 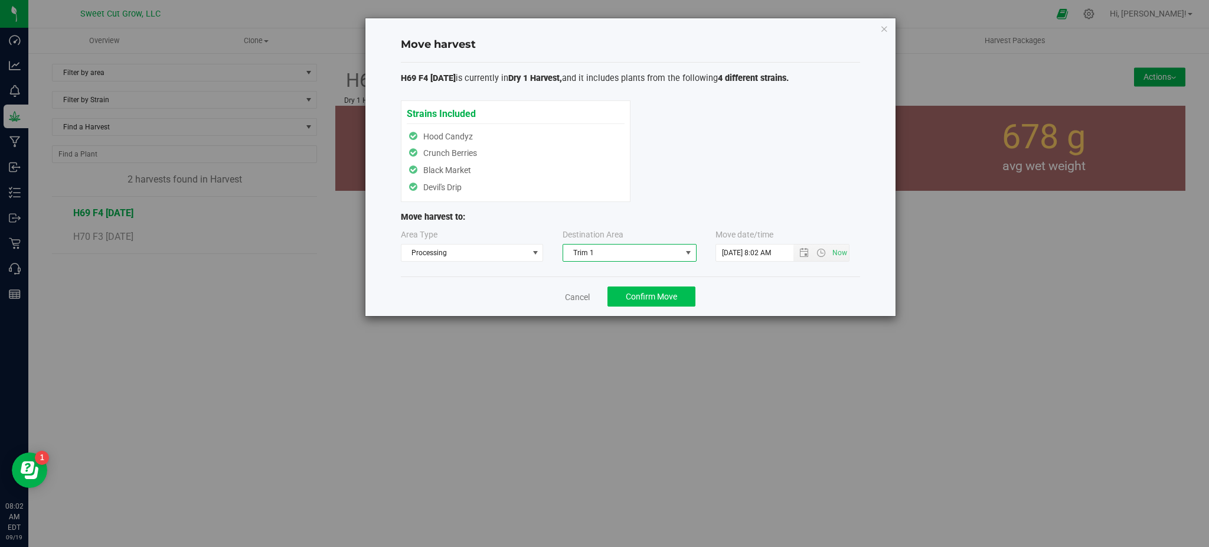 I want to click on span: Dry 1 Harvest,, so click(x=535, y=78).